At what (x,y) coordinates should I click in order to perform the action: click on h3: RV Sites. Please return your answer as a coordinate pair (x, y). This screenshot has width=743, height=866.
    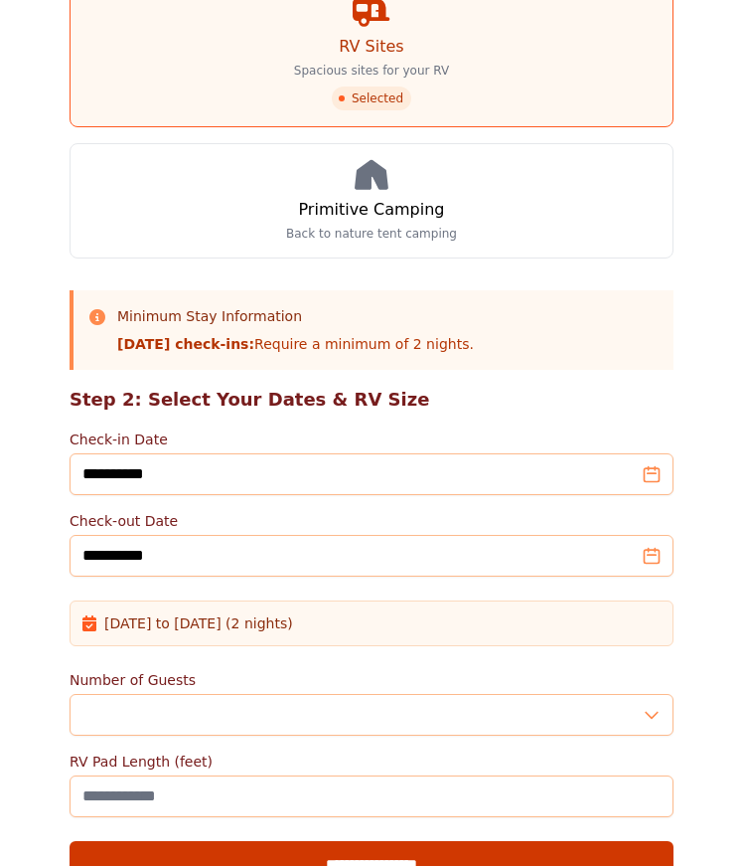
    Looking at the image, I should click on (371, 47).